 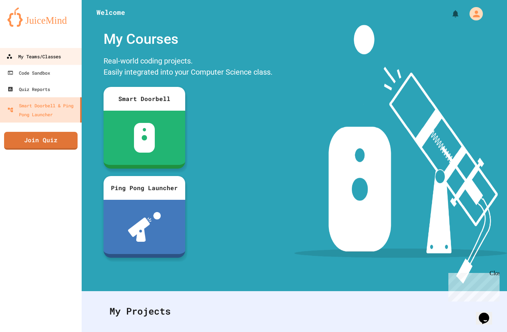 I want to click on div: My Projects, so click(x=294, y=311).